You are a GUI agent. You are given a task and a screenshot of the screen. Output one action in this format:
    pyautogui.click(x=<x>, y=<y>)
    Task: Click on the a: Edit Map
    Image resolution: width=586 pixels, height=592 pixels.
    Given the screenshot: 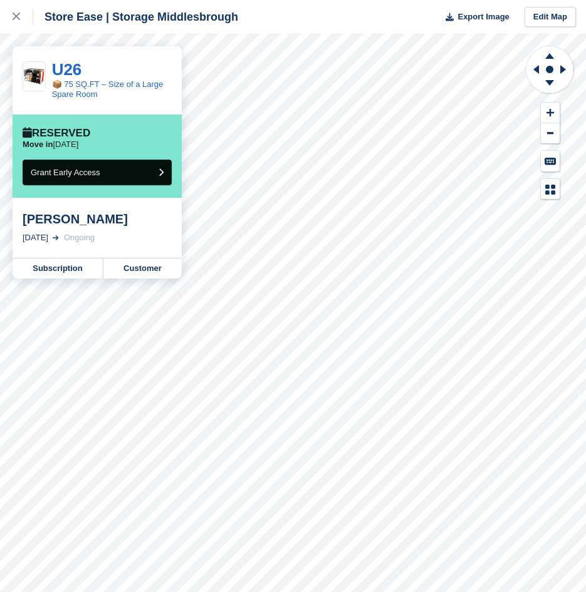 What is the action you would take?
    pyautogui.click(x=550, y=17)
    